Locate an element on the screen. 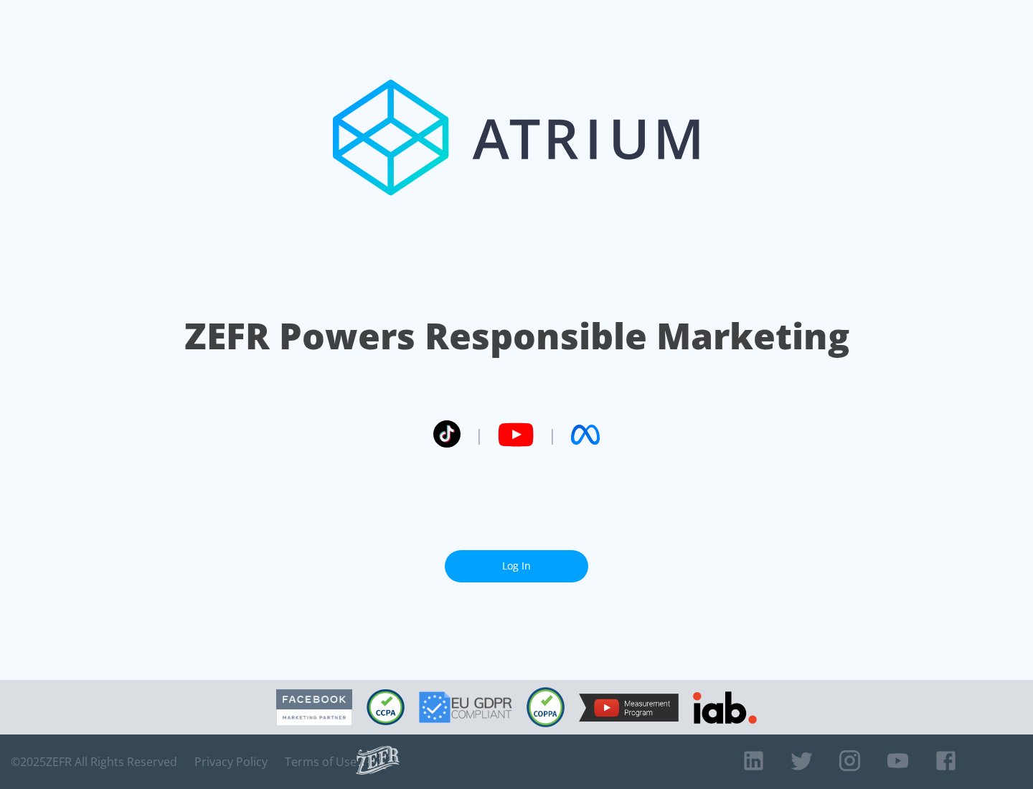  img: Facebook Marketing Partner is located at coordinates (314, 707).